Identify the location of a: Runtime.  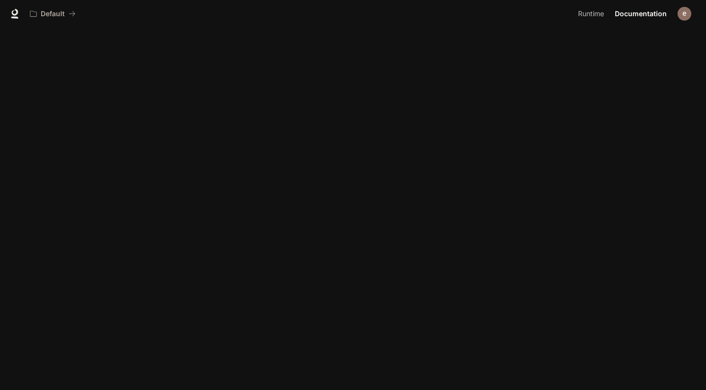
(592, 14).